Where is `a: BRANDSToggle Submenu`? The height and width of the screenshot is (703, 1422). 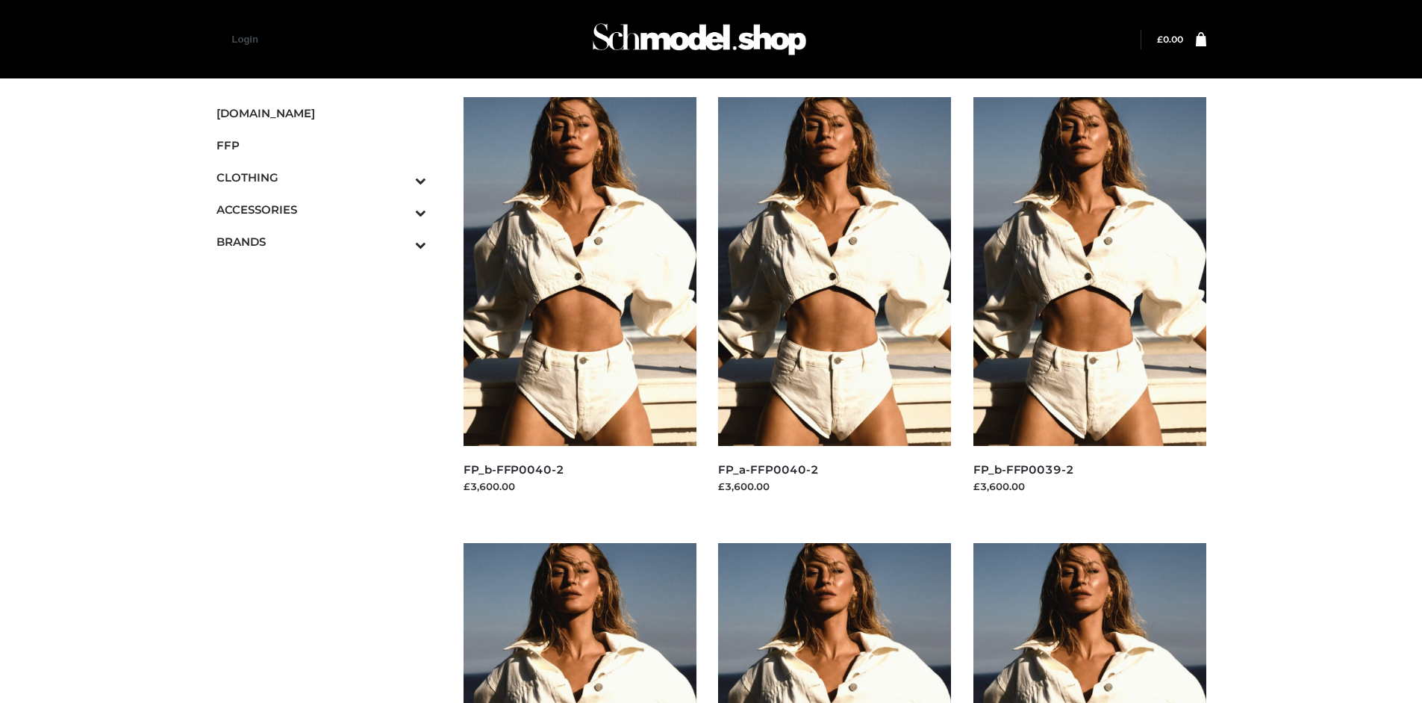 a: BRANDSToggle Submenu is located at coordinates (322, 241).